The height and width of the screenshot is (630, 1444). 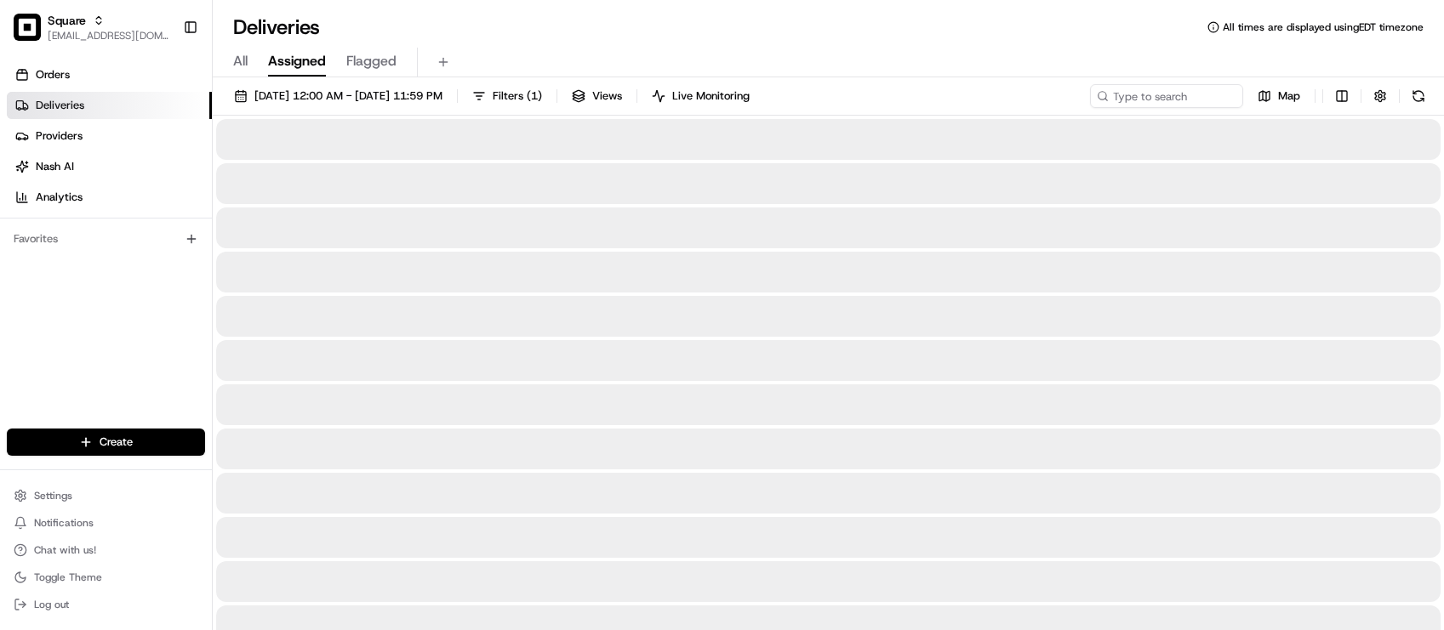 What do you see at coordinates (51, 605) in the screenshot?
I see `span: Log out` at bounding box center [51, 605].